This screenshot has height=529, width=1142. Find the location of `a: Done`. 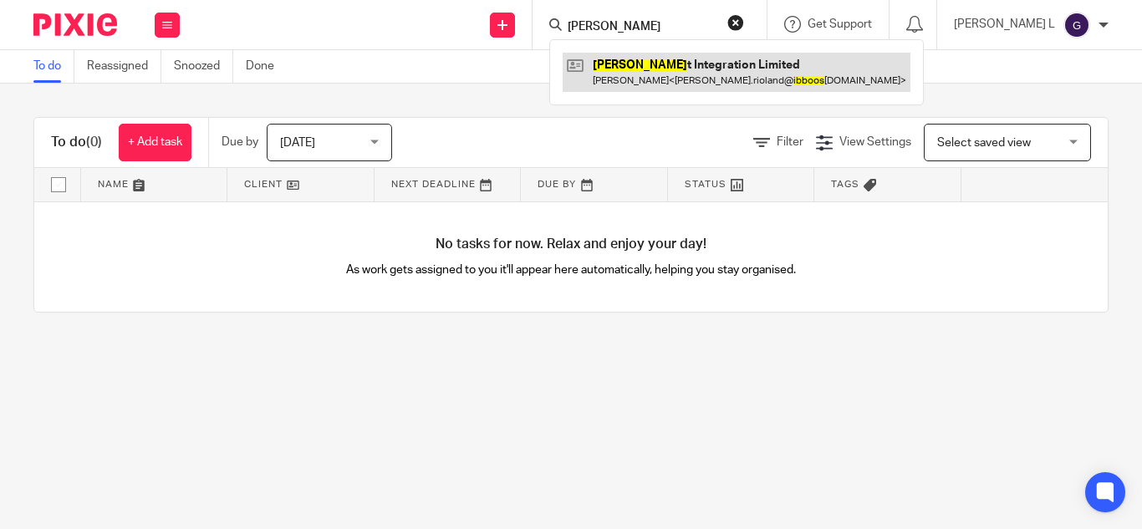

a: Done is located at coordinates (266, 66).